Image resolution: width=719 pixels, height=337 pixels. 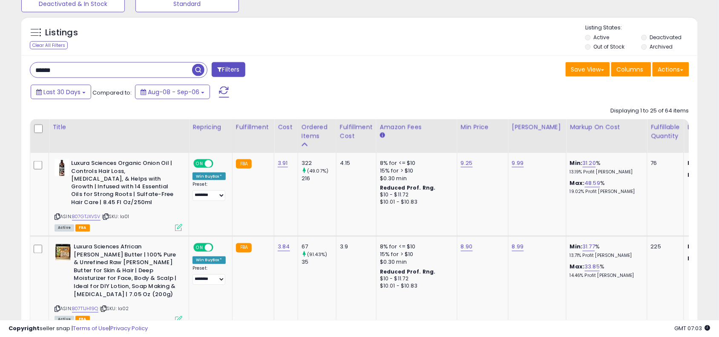 I want to click on div: Min Price, so click(x=483, y=127).